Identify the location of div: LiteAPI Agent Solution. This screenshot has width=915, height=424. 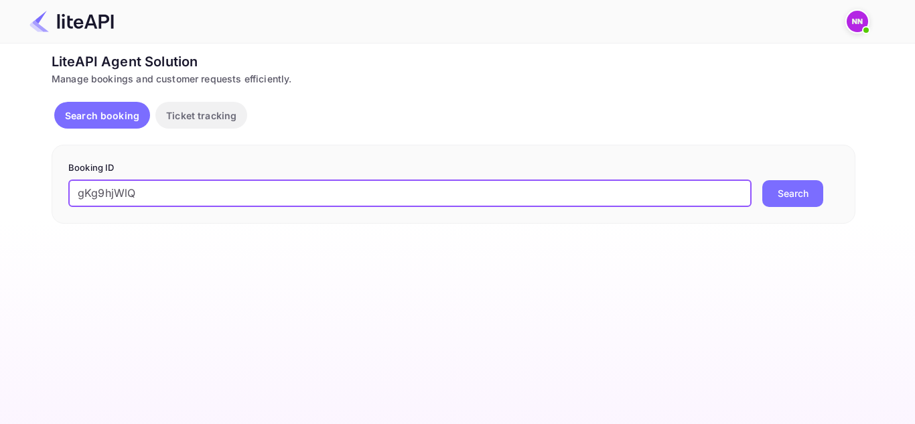
(453, 62).